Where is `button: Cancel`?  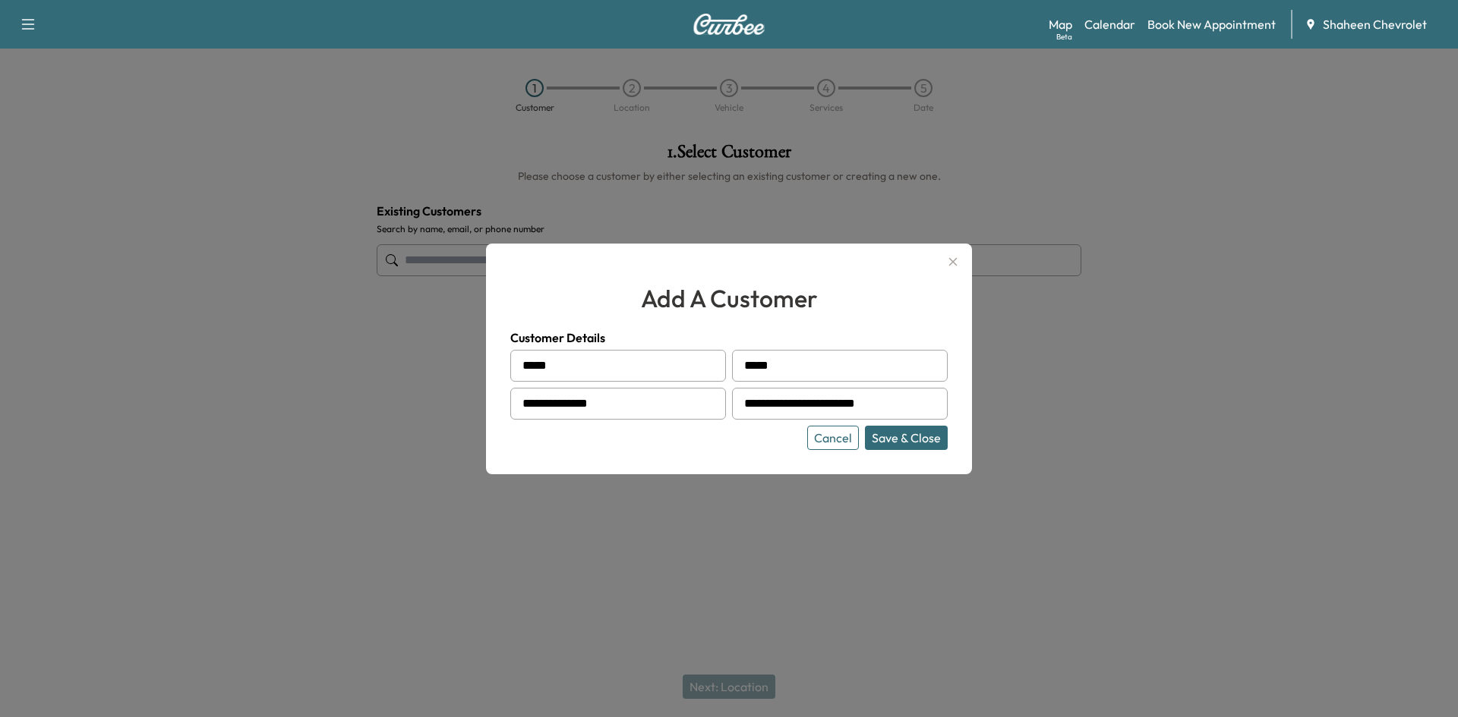
button: Cancel is located at coordinates (833, 438).